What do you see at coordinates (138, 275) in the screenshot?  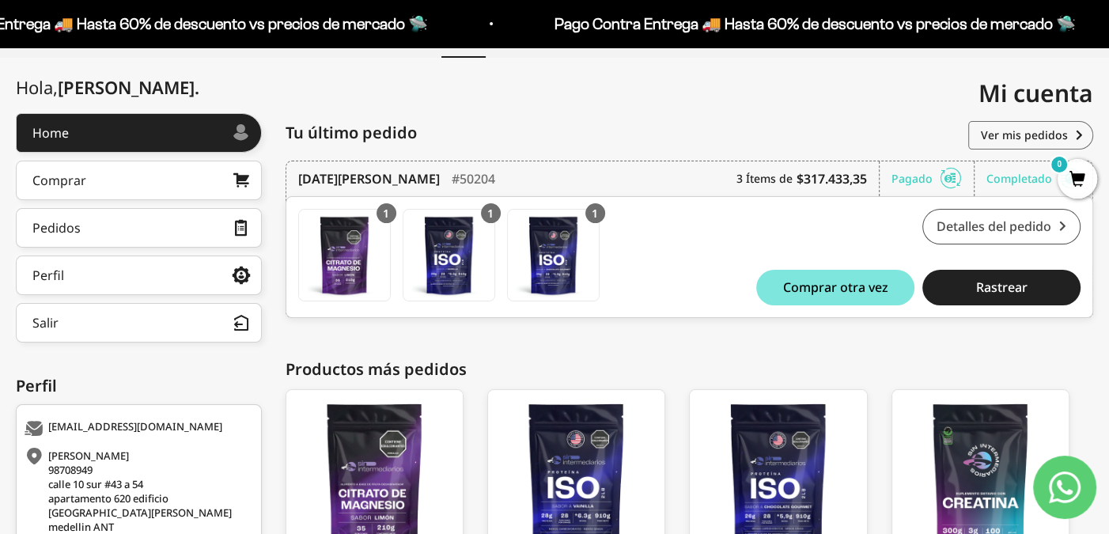 I see `a: Perfil` at bounding box center [138, 275].